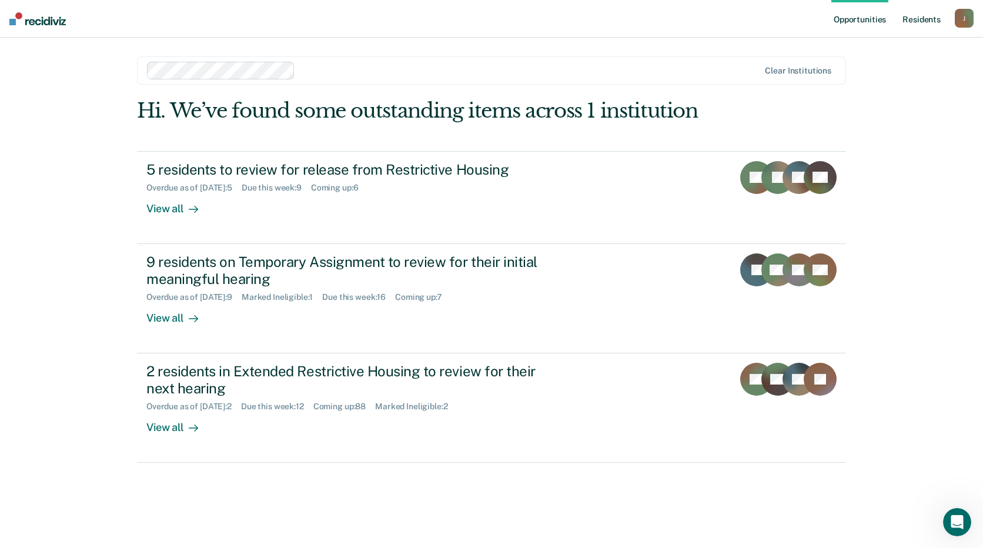 Image resolution: width=983 pixels, height=548 pixels. I want to click on div: Due this week : 16, so click(359, 297).